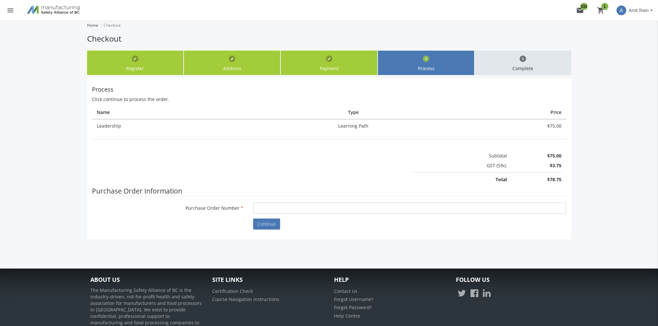 This screenshot has height=326, width=658. What do you see at coordinates (554, 156) in the screenshot?
I see `strong: $75.00` at bounding box center [554, 156].